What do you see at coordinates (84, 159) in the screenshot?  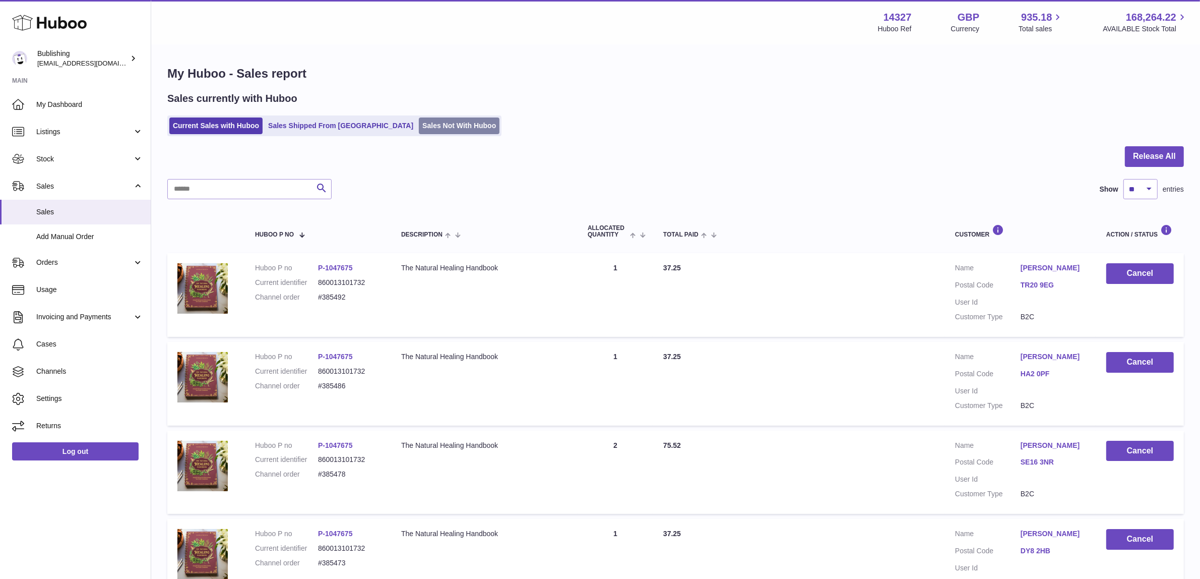 I see `span: Stock` at bounding box center [84, 159].